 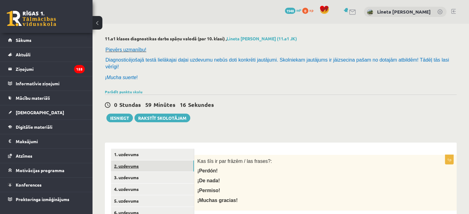 What do you see at coordinates (46, 156) in the screenshot?
I see `a: Atzīmes` at bounding box center [46, 156].